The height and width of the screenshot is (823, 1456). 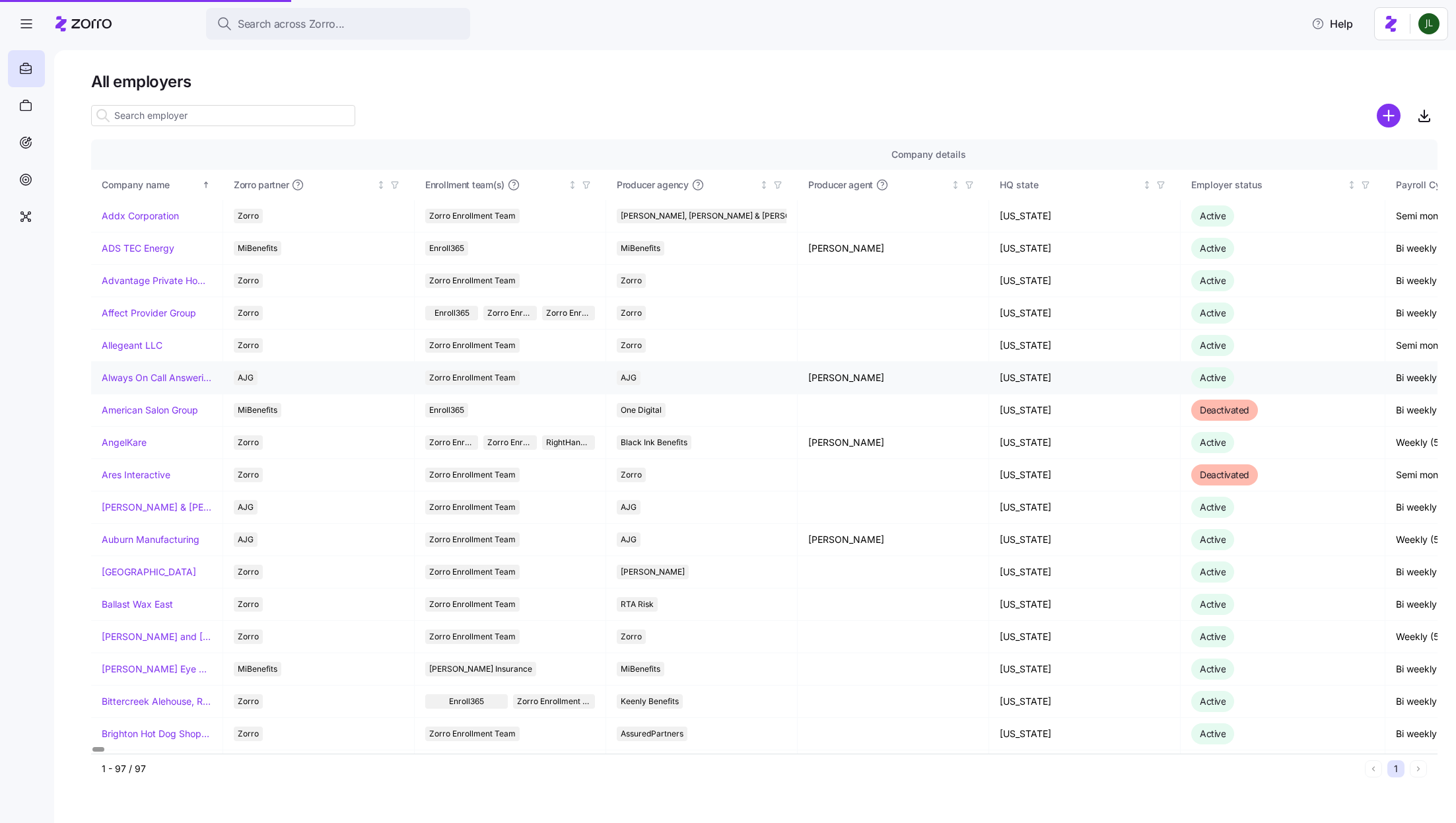 What do you see at coordinates (150, 410) in the screenshot?
I see `a: American Salon Group` at bounding box center [150, 410].